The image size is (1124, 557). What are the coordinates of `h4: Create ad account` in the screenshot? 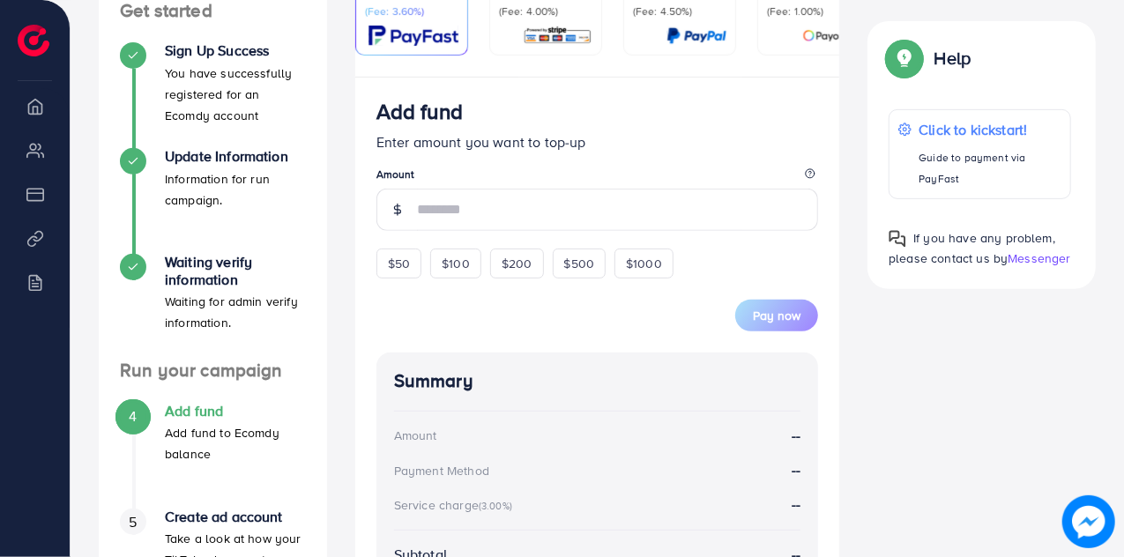 It's located at (235, 516).